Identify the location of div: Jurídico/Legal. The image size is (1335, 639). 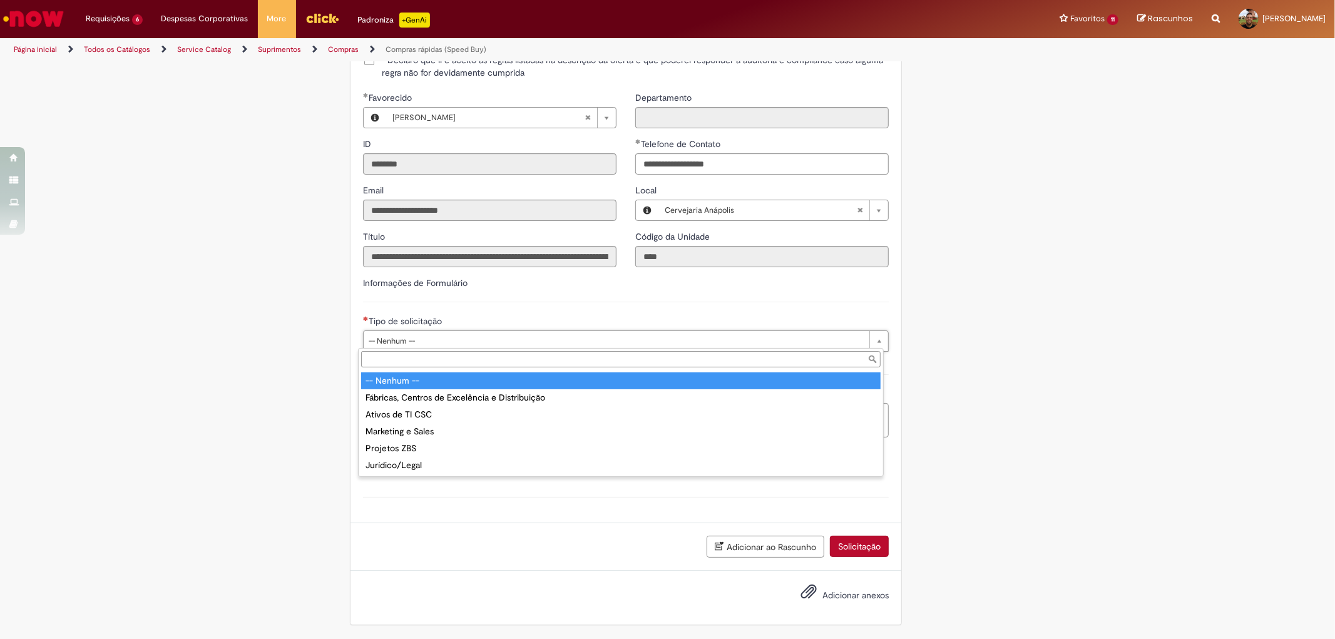
(621, 465).